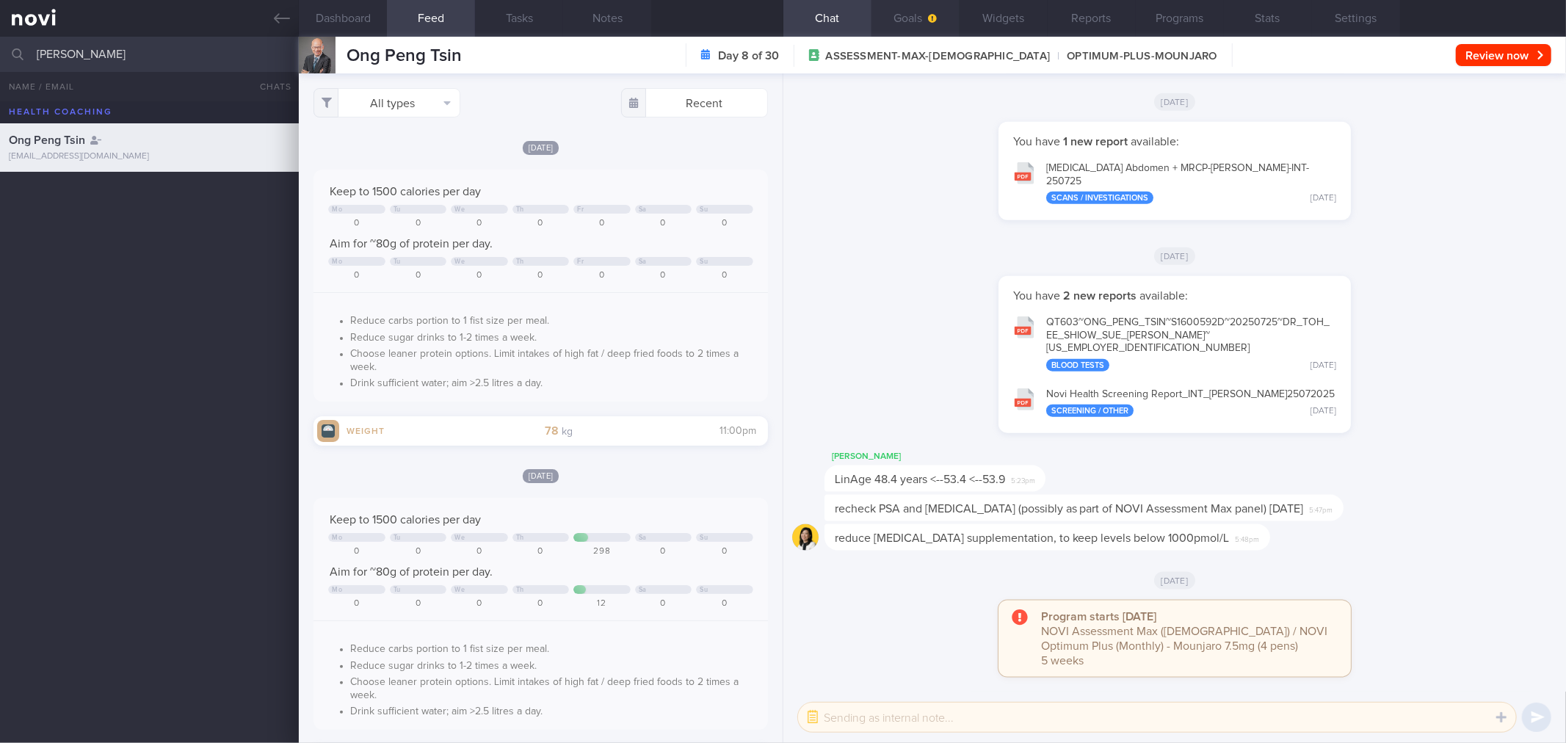 The image size is (1566, 743). Describe the element at coordinates (601, 603) in the screenshot. I see `div: 12` at that location.